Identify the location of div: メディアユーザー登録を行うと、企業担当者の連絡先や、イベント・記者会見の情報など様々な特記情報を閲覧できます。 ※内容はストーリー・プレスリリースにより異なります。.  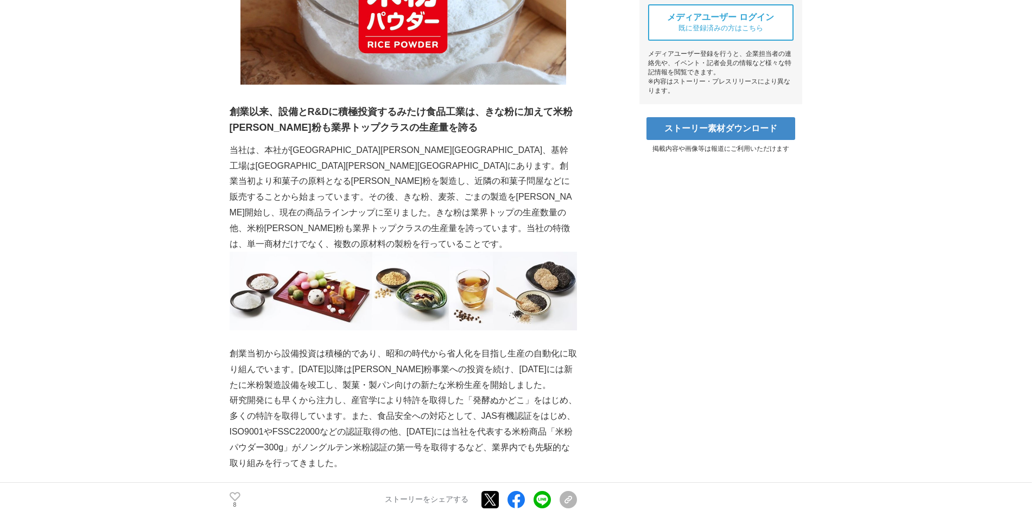
(721, 72).